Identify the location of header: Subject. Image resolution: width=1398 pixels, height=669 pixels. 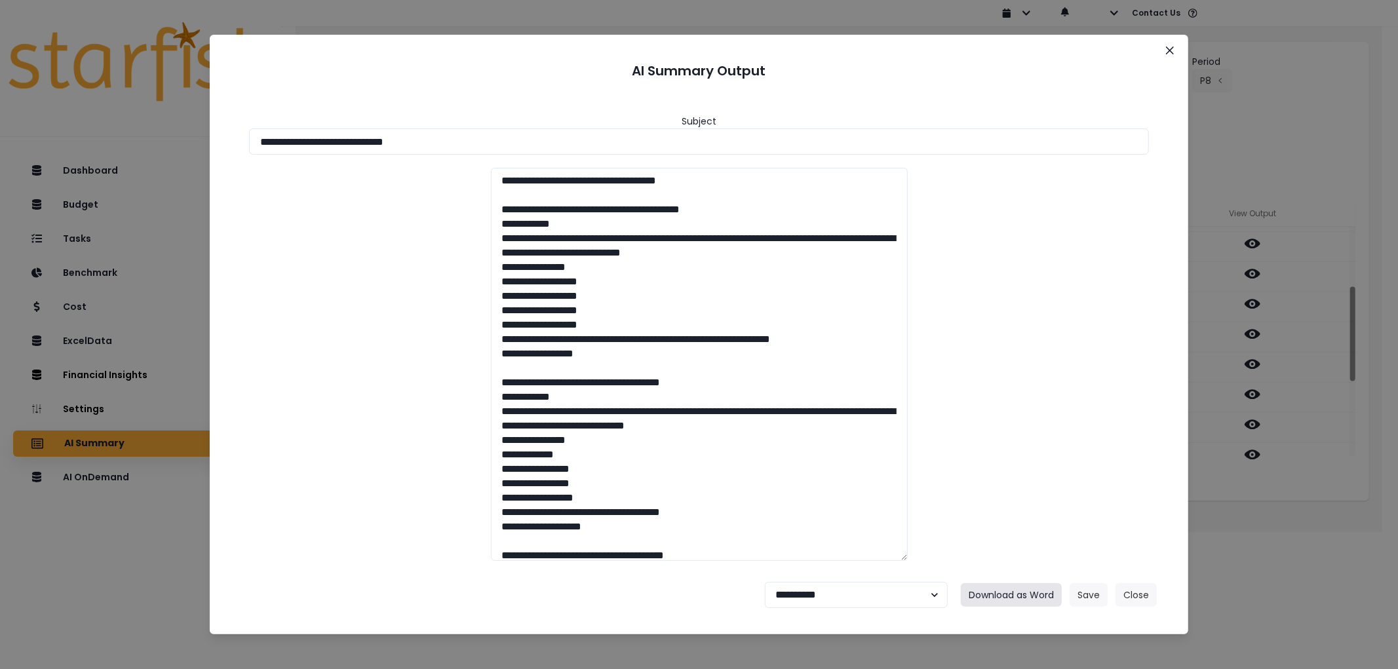
(698, 121).